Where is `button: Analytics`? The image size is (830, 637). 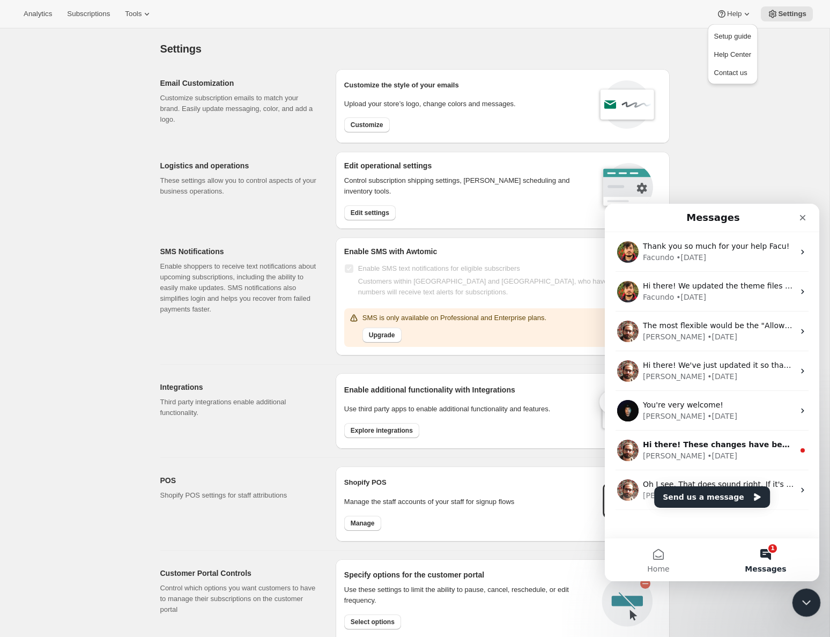 button: Analytics is located at coordinates (38, 14).